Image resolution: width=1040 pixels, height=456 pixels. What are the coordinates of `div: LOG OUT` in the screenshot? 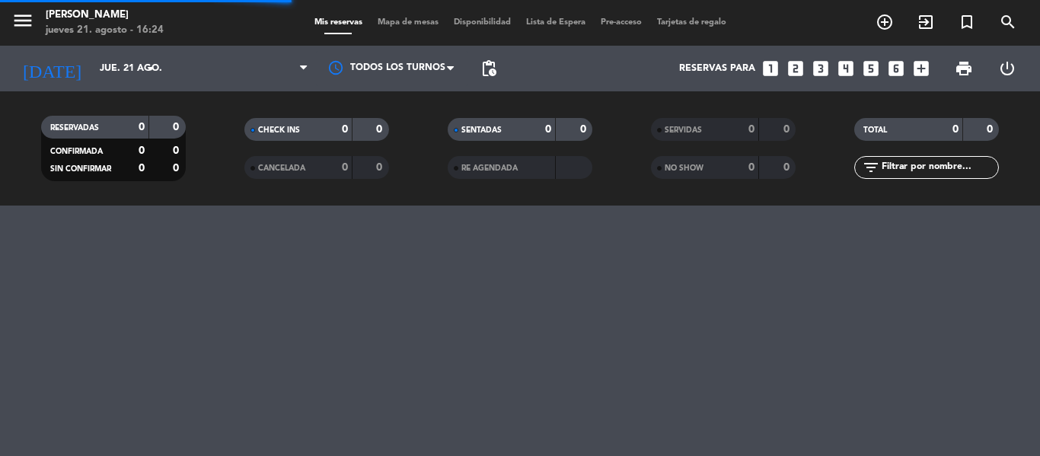 It's located at (1007, 69).